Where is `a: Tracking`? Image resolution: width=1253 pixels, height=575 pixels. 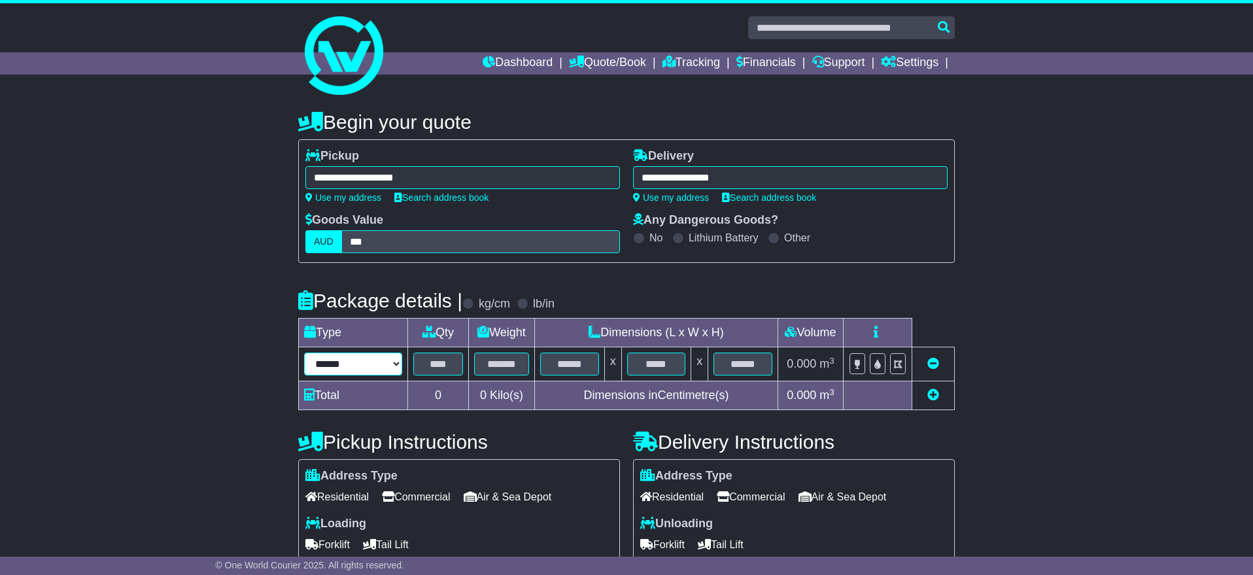
a: Tracking is located at coordinates (691, 63).